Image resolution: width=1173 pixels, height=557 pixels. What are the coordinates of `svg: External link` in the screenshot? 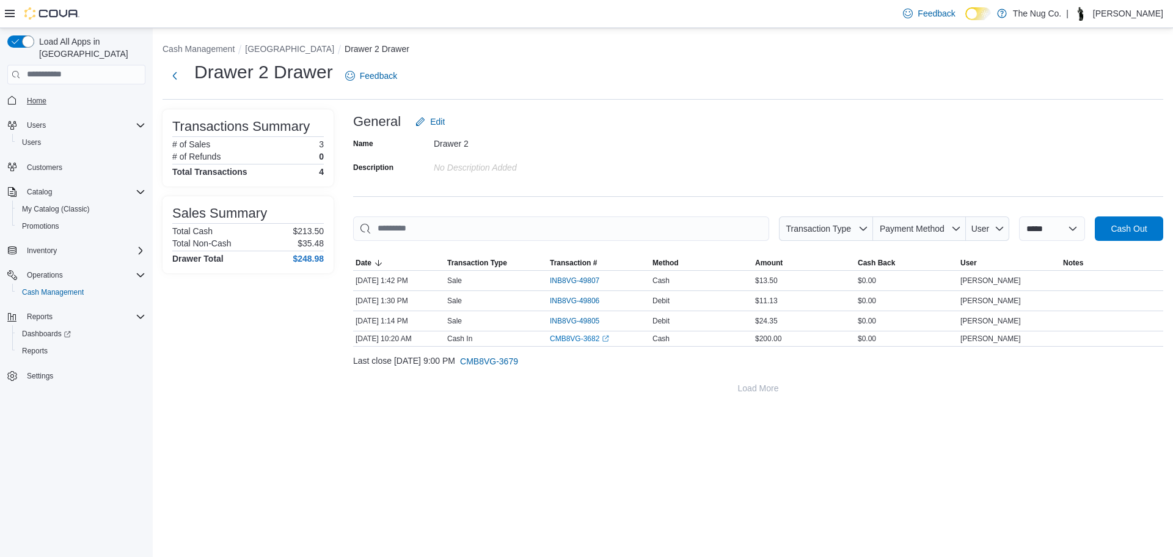 It's located at (606, 339).